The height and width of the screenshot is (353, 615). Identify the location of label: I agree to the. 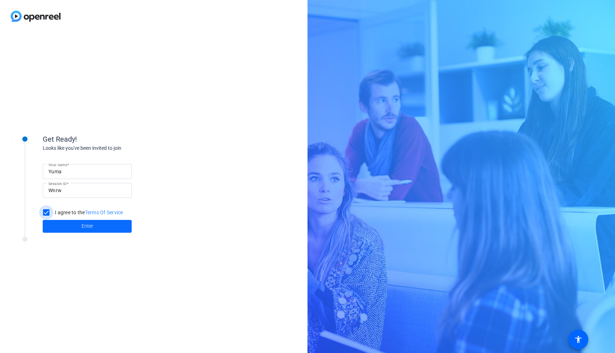
(88, 213).